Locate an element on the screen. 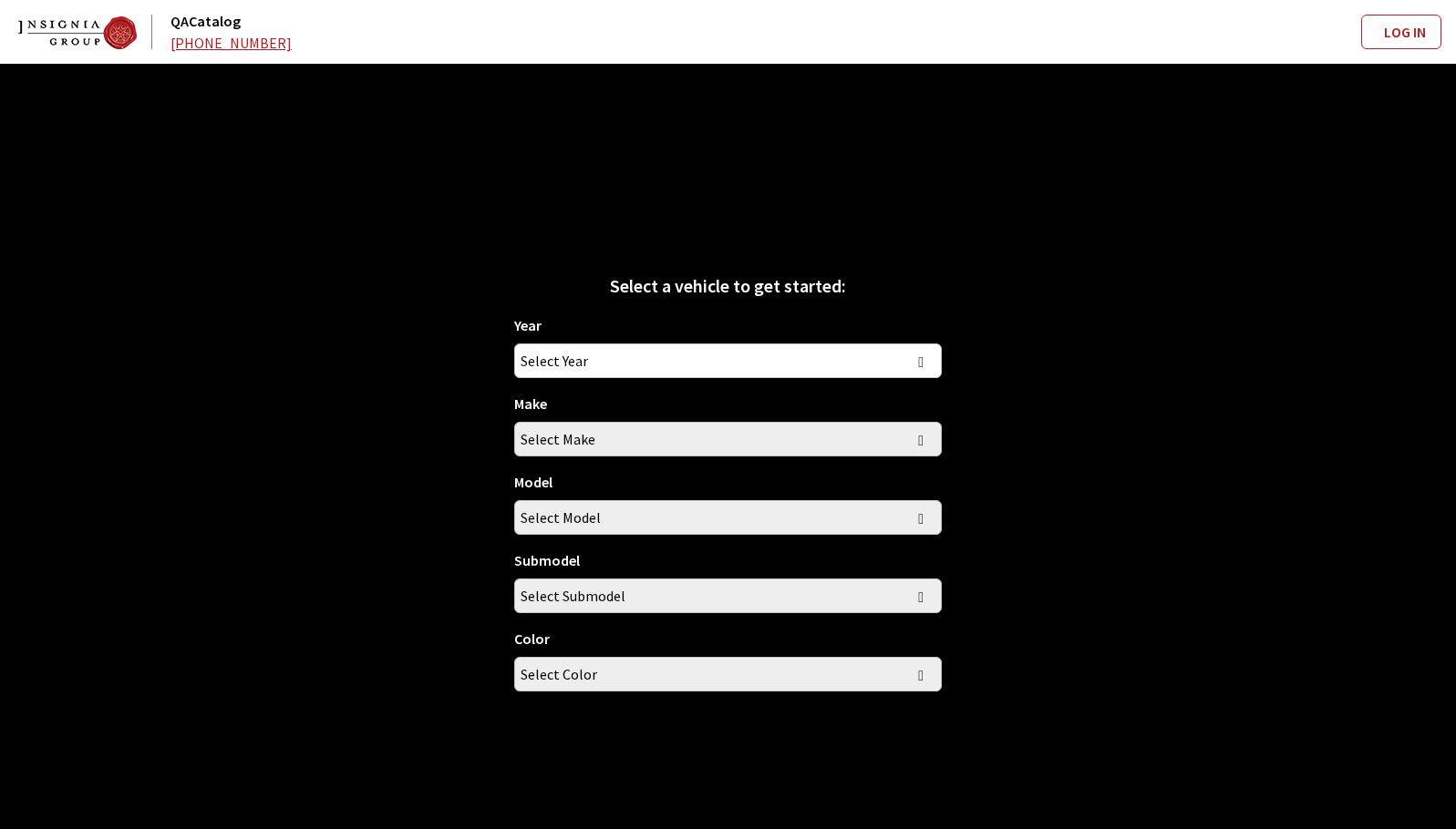 The height and width of the screenshot is (829, 1456). a: QACatalog logo is located at coordinates (92, 32).